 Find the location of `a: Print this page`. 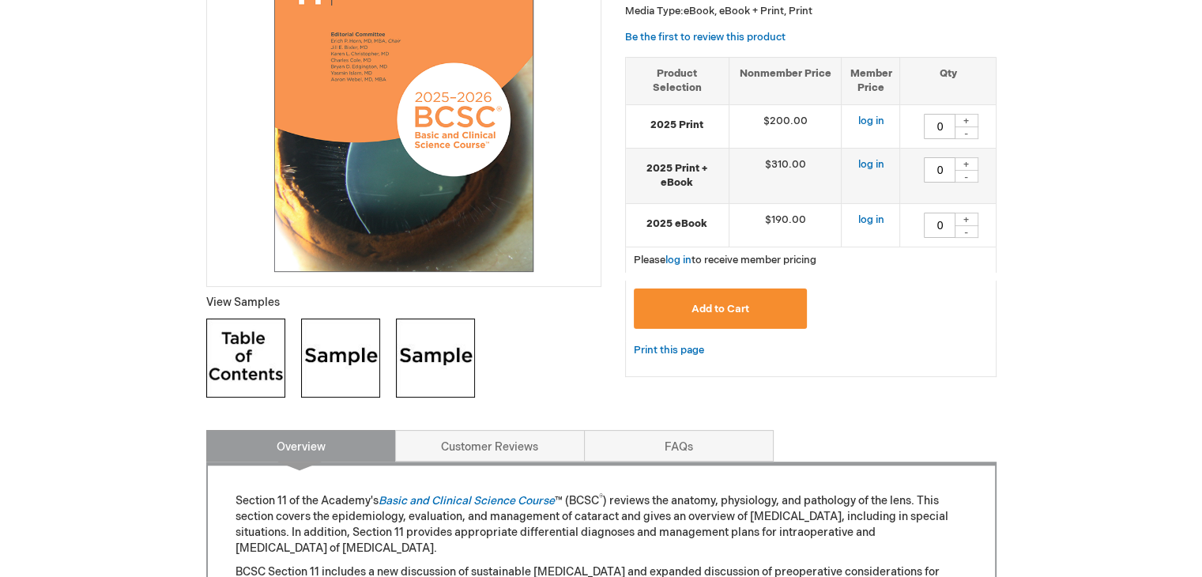

a: Print this page is located at coordinates (668, 350).